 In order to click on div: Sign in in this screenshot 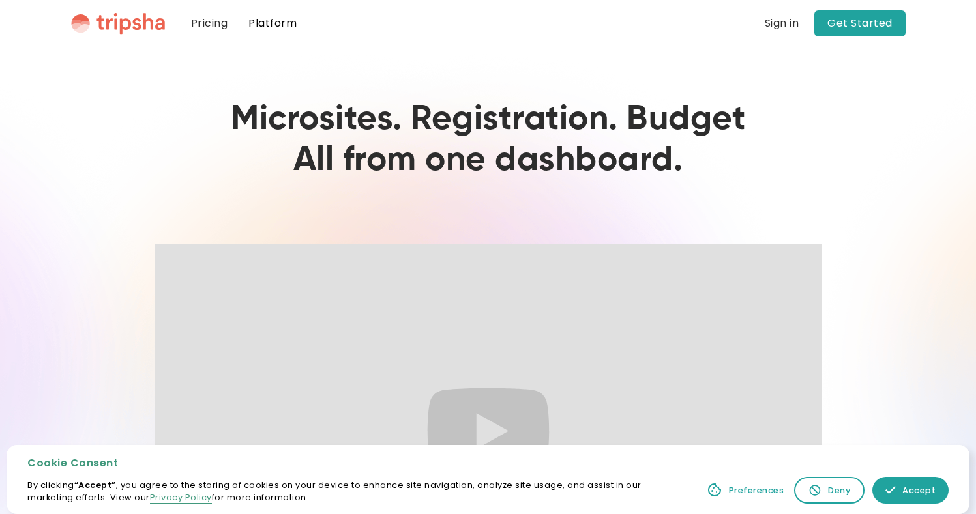, I will do `click(782, 23)`.